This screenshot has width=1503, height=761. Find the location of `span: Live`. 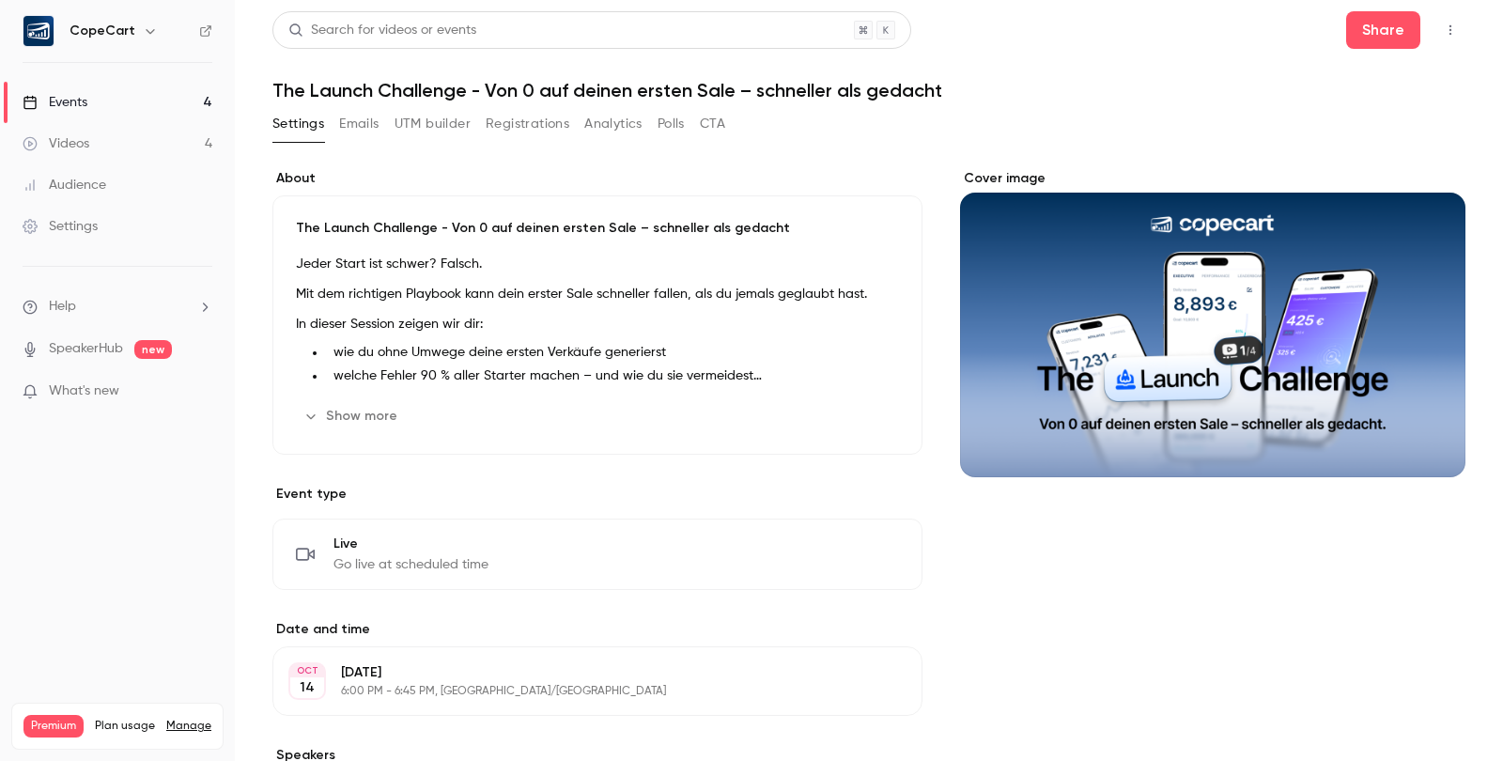

span: Live is located at coordinates (411, 544).